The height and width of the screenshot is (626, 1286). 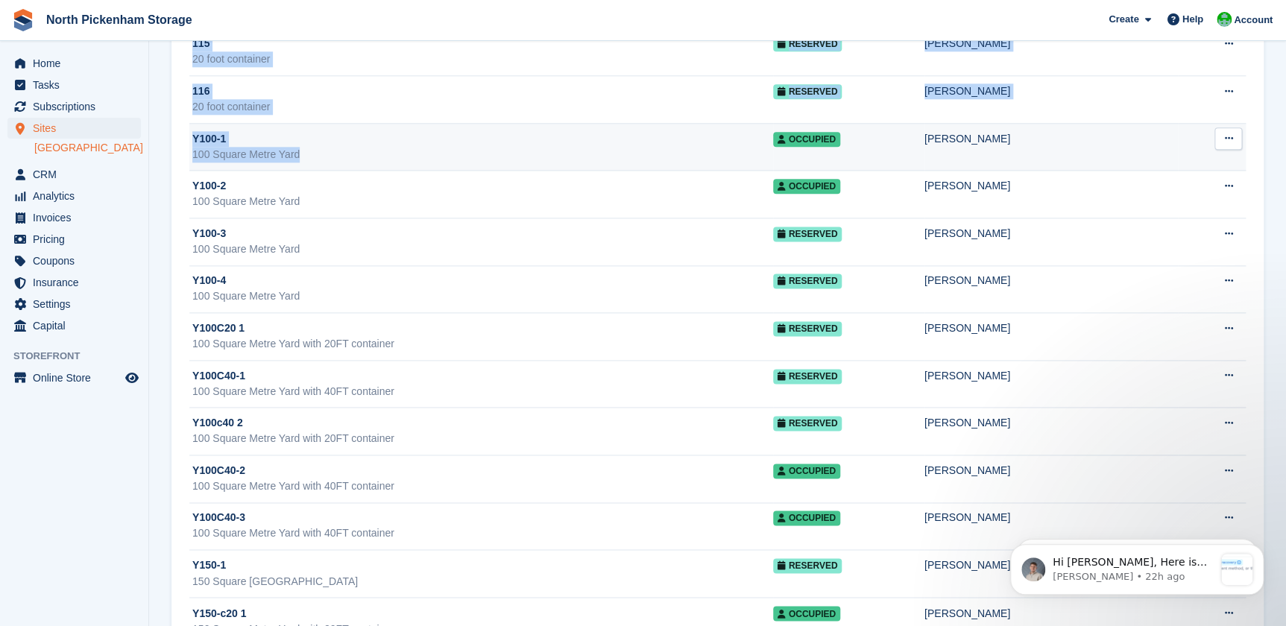 I want to click on span: 115, so click(x=201, y=43).